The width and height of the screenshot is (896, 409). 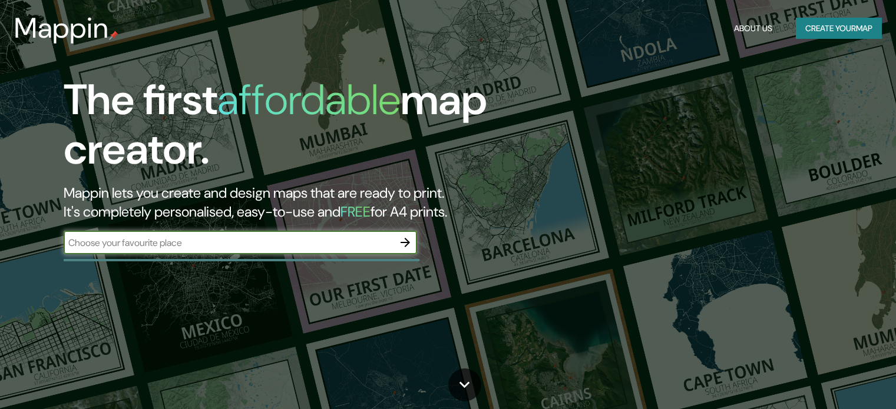 I want to click on img: mappin-pin, so click(x=114, y=35).